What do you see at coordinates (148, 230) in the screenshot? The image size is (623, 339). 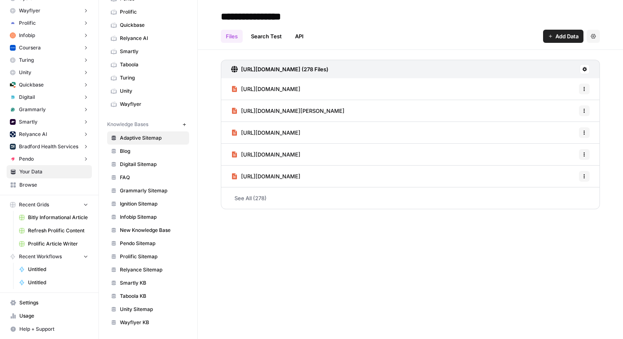 I see `a: New Knowledge Base` at bounding box center [148, 230].